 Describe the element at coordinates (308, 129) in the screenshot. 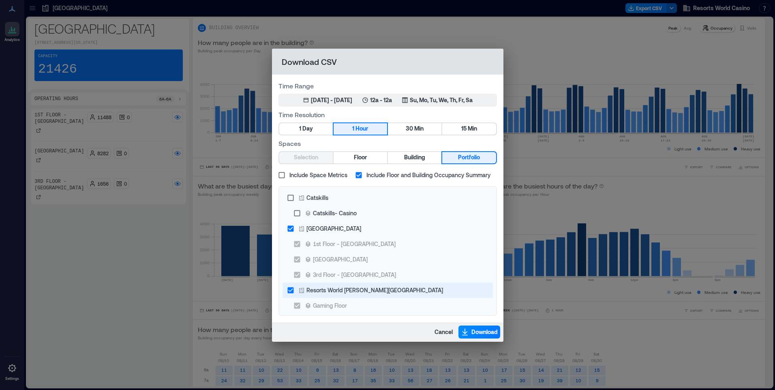

I see `span: Day` at that location.